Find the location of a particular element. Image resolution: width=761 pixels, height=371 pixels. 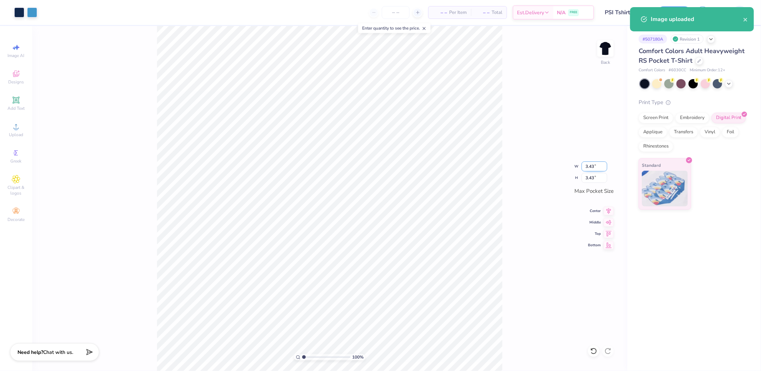

span: Image AI is located at coordinates (16, 56).